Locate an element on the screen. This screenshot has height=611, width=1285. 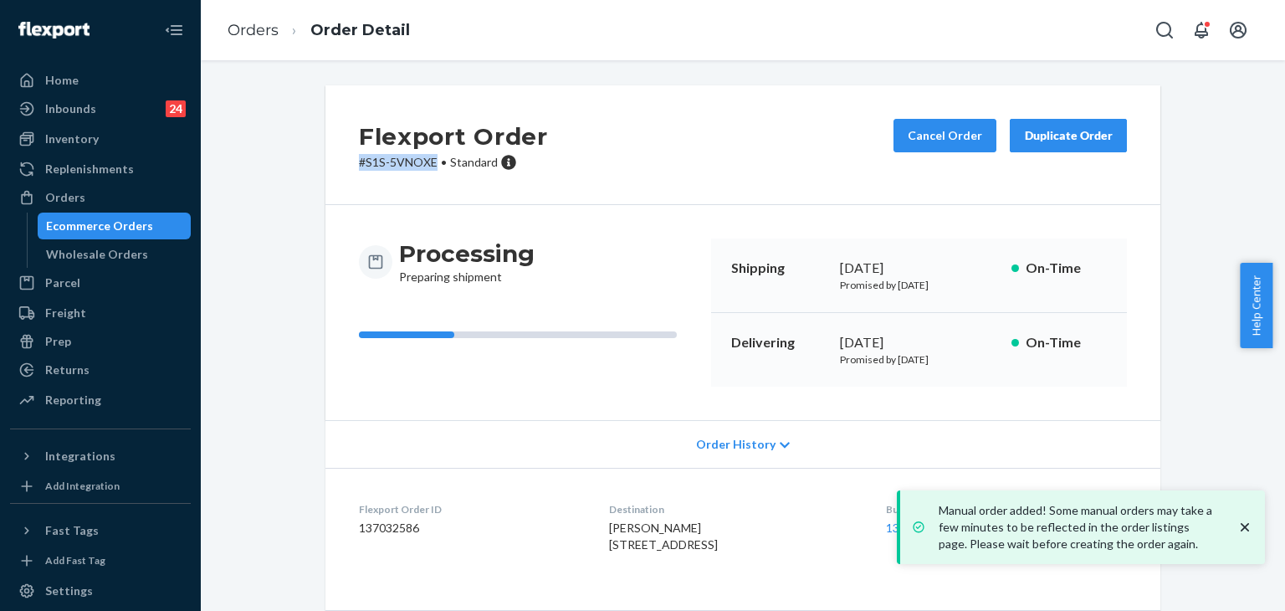
button: Cancel Order is located at coordinates (944, 135).